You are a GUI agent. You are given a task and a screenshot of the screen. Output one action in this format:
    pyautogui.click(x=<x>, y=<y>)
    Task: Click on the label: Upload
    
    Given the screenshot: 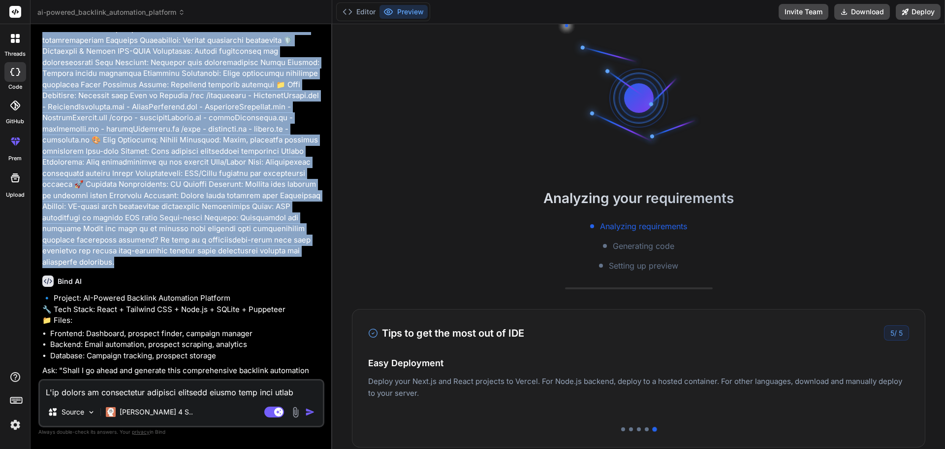 What is the action you would take?
    pyautogui.click(x=15, y=195)
    